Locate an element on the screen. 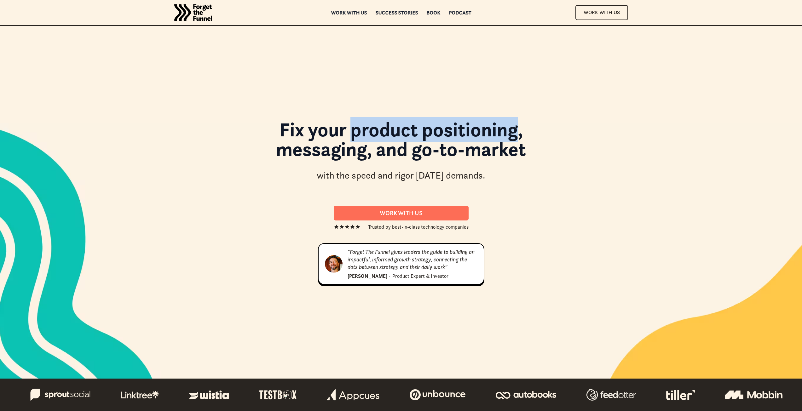 The width and height of the screenshot is (802, 411). a: Work With us is located at coordinates (401, 213).